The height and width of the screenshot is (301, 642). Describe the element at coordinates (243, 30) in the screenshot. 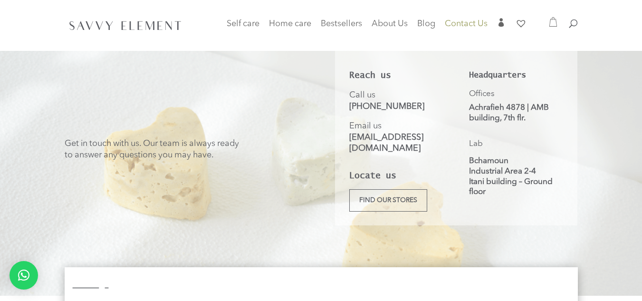

I see `a: Self care` at that location.